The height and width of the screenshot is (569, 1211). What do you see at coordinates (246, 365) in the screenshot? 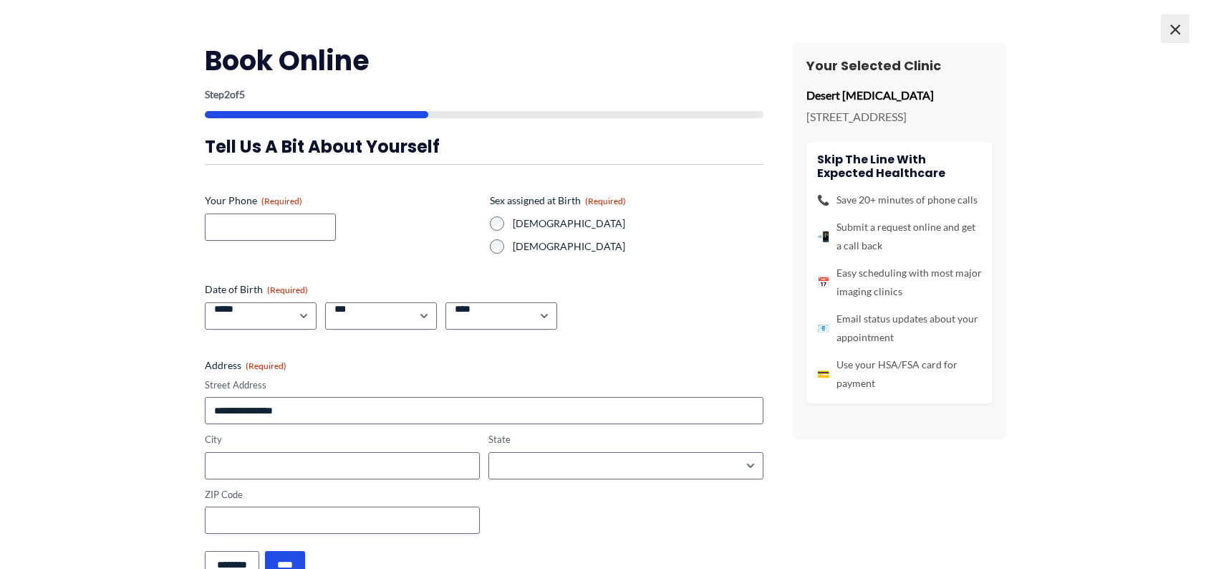
I see `legend: Address` at bounding box center [246, 365].